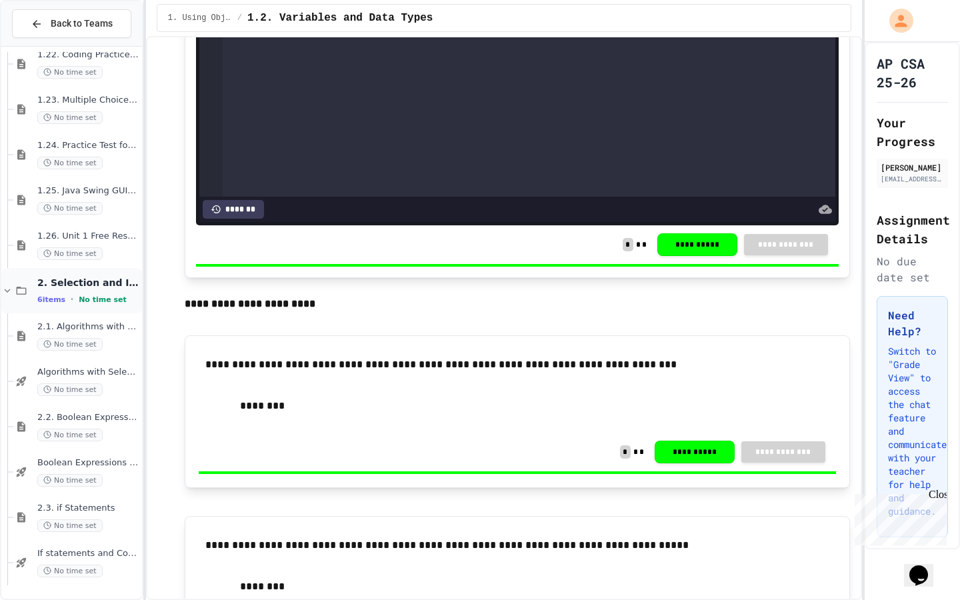 This screenshot has width=960, height=600. I want to click on h2: Assignment Details, so click(912, 229).